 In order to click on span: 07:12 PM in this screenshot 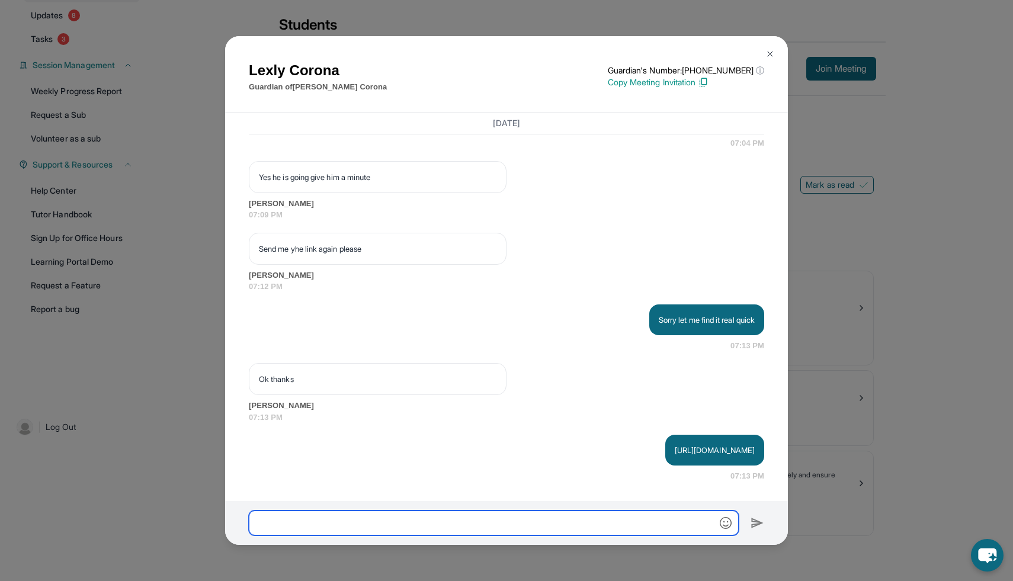, I will do `click(507, 287)`.